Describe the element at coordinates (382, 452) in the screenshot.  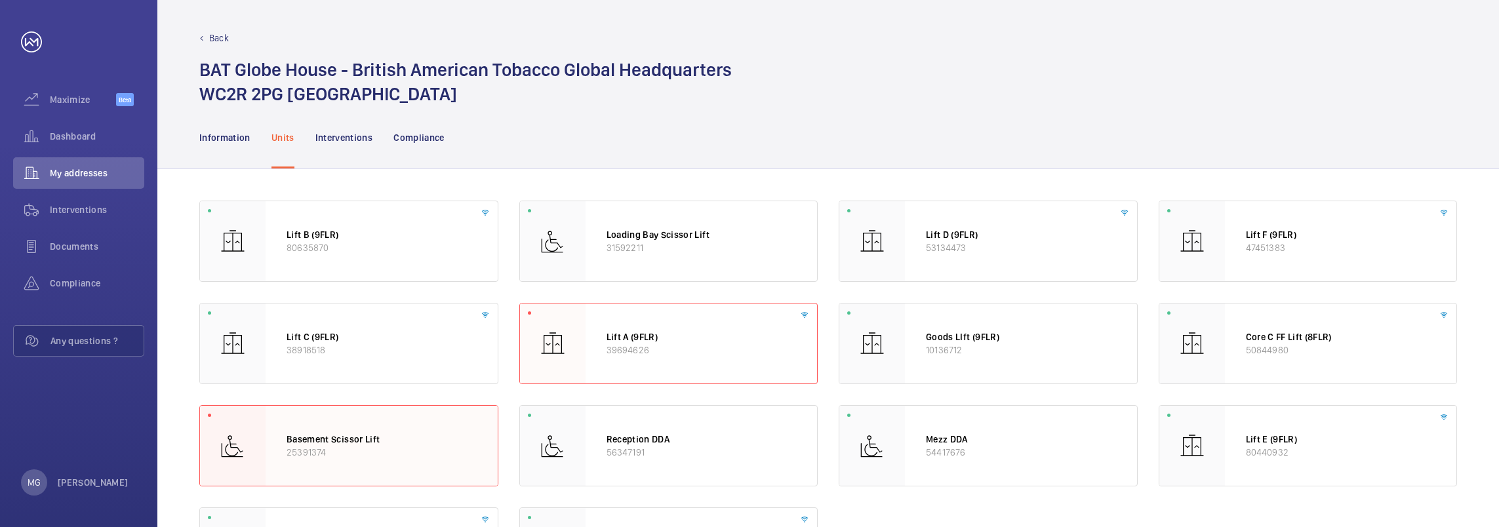
I see `p: 25391374` at that location.